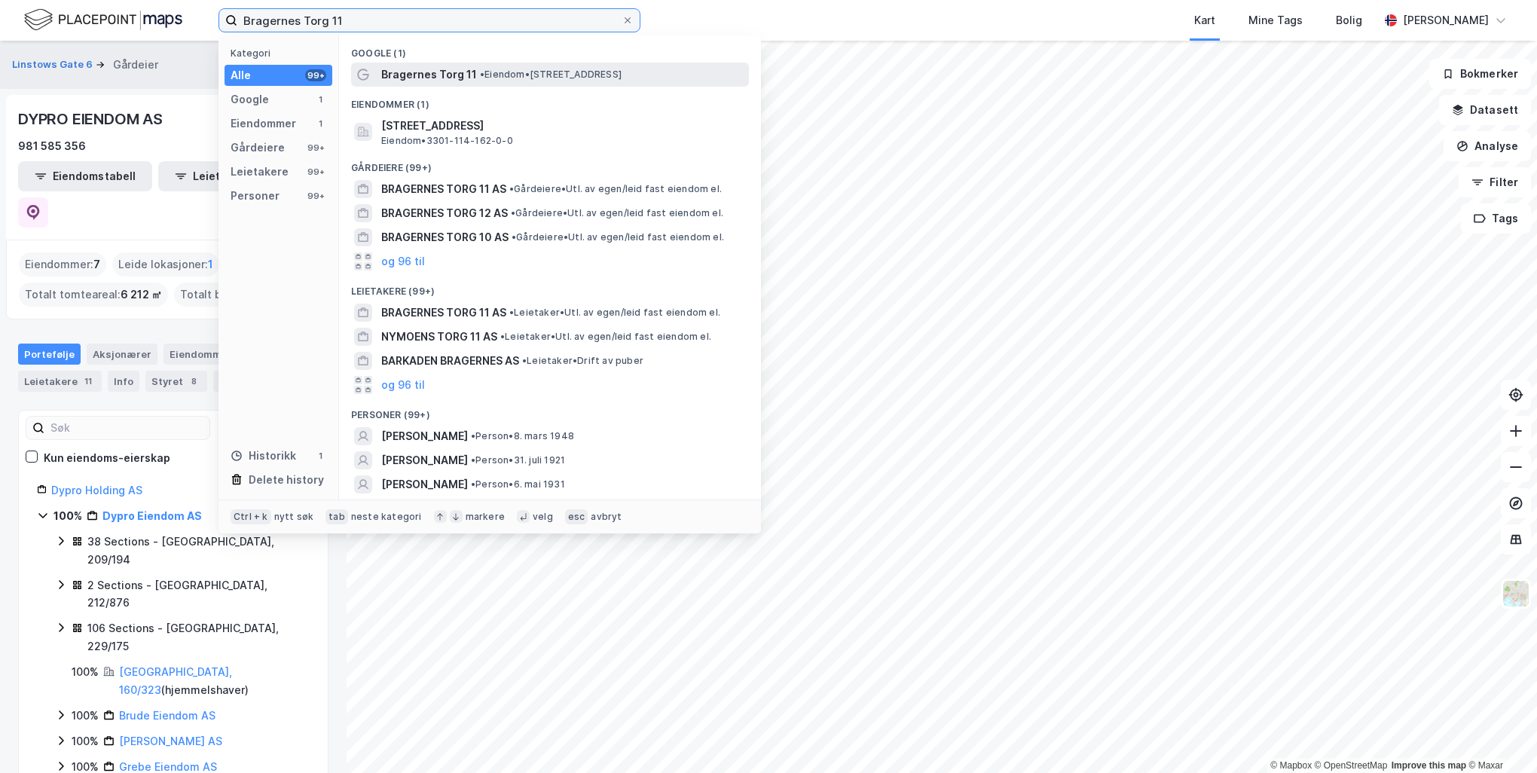 This screenshot has height=773, width=1537. I want to click on span: Bragernes Torg 11, so click(429, 75).